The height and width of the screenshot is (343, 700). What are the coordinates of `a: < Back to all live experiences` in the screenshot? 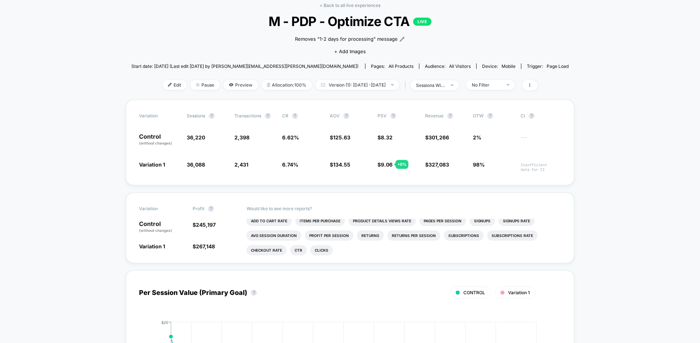 It's located at (350, 5).